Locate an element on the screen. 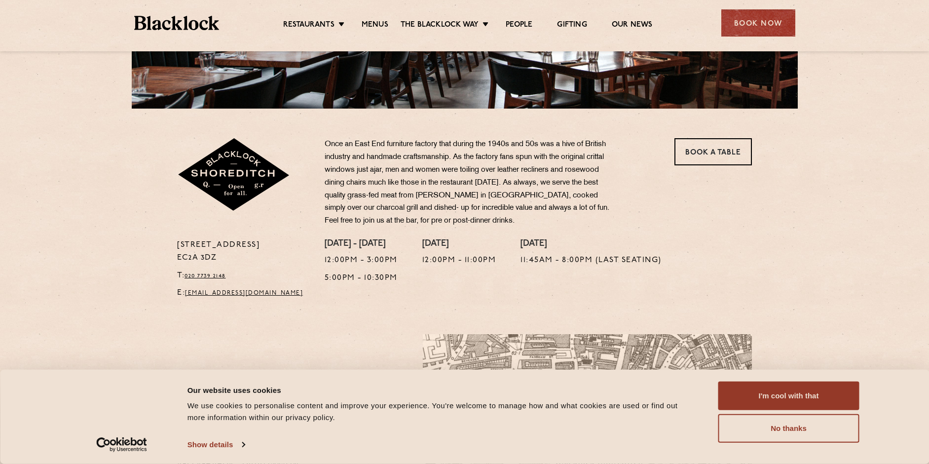  div: We use cookies to personalise content and improve your experience. You're welcome to manage how a... is located at coordinates (442, 411).